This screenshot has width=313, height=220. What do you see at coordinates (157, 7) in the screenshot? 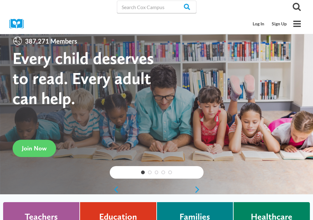
I see `input: Search Cox Campus` at bounding box center [157, 7].